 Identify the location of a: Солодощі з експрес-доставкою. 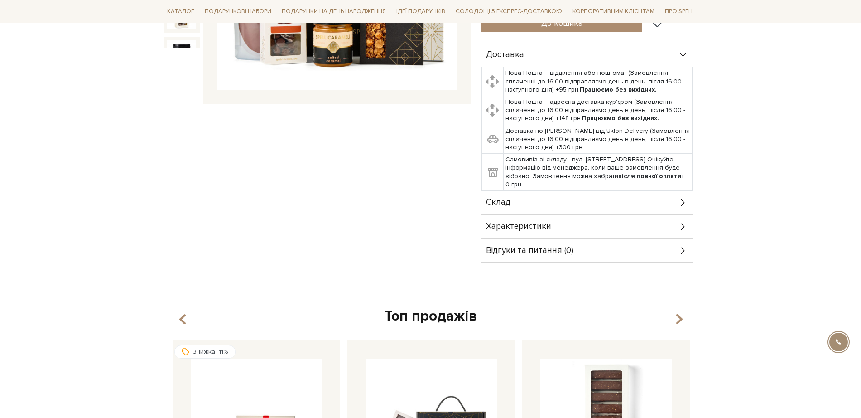
(509, 11).